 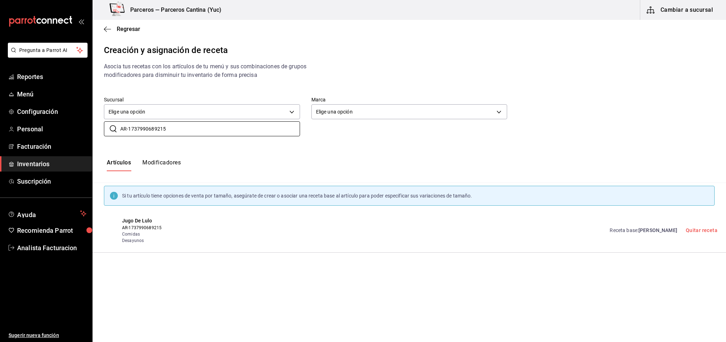 What do you see at coordinates (162, 165) in the screenshot?
I see `button: Modificadores` at bounding box center [162, 165].